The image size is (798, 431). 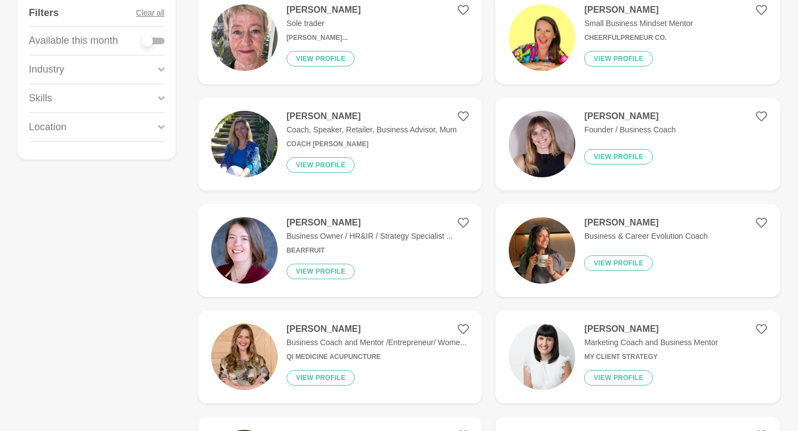 What do you see at coordinates (376, 343) in the screenshot?
I see `p: Business Coach and Mentor /Entrepreneur/ Wome...` at bounding box center [376, 343].